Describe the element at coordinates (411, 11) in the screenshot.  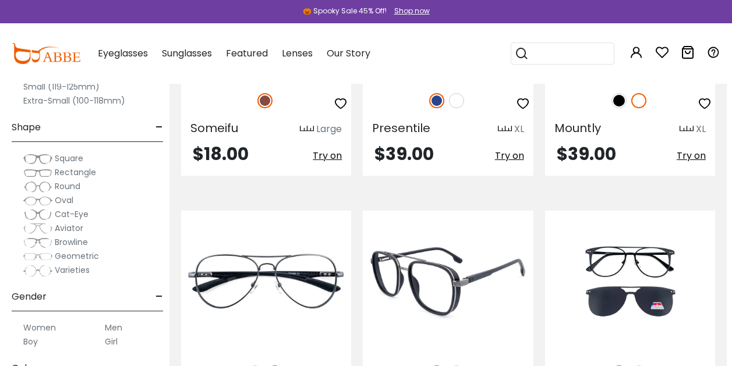
I see `div: Shop now` at that location.